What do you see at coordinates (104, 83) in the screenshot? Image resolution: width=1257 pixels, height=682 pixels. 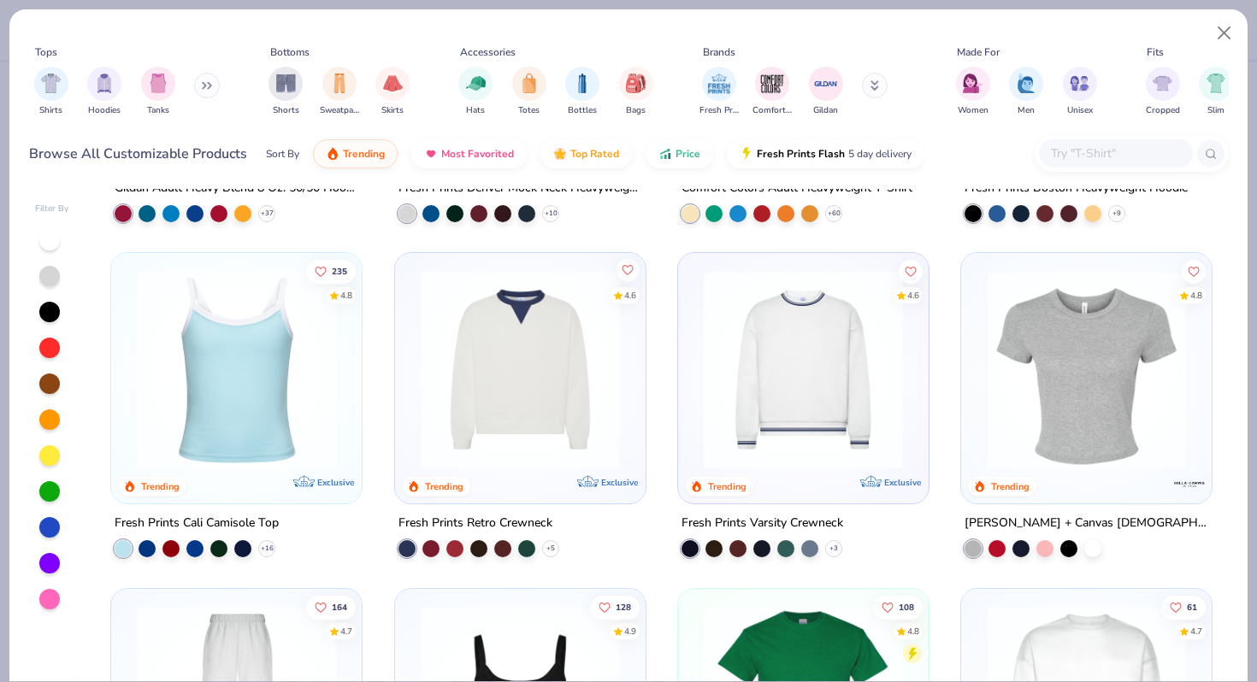 I see `img: Hoodies Image` at bounding box center [104, 83].